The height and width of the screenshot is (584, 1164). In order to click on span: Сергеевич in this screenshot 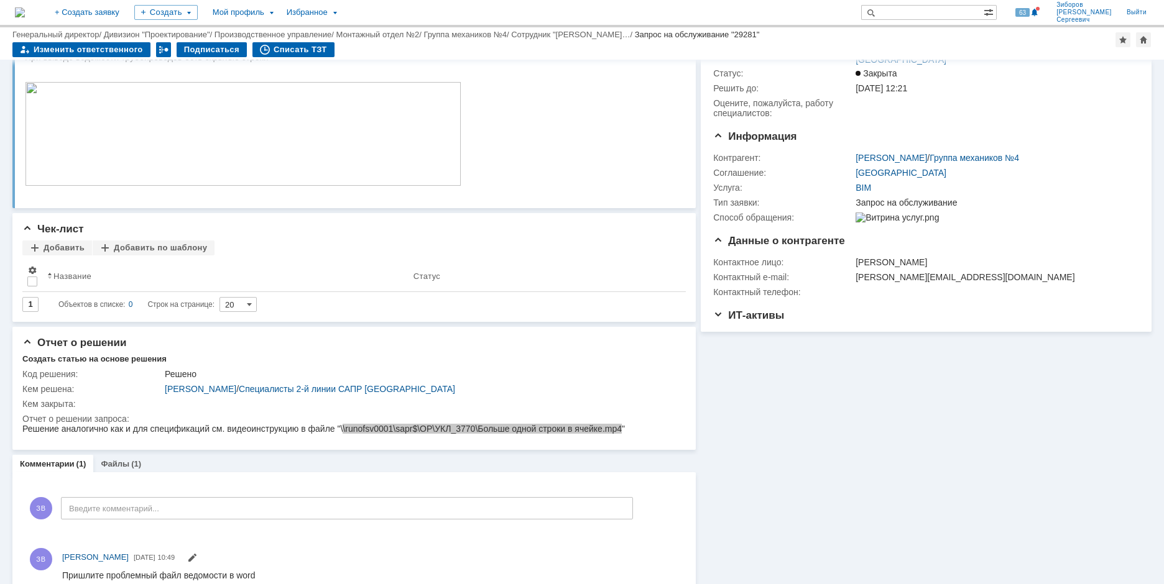, I will do `click(1084, 20)`.